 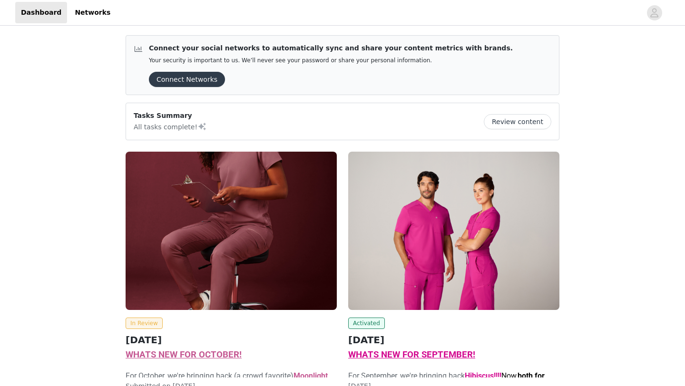 I want to click on p: Connect your social networks to automatically sync and share your content metrics with brands., so click(x=331, y=48).